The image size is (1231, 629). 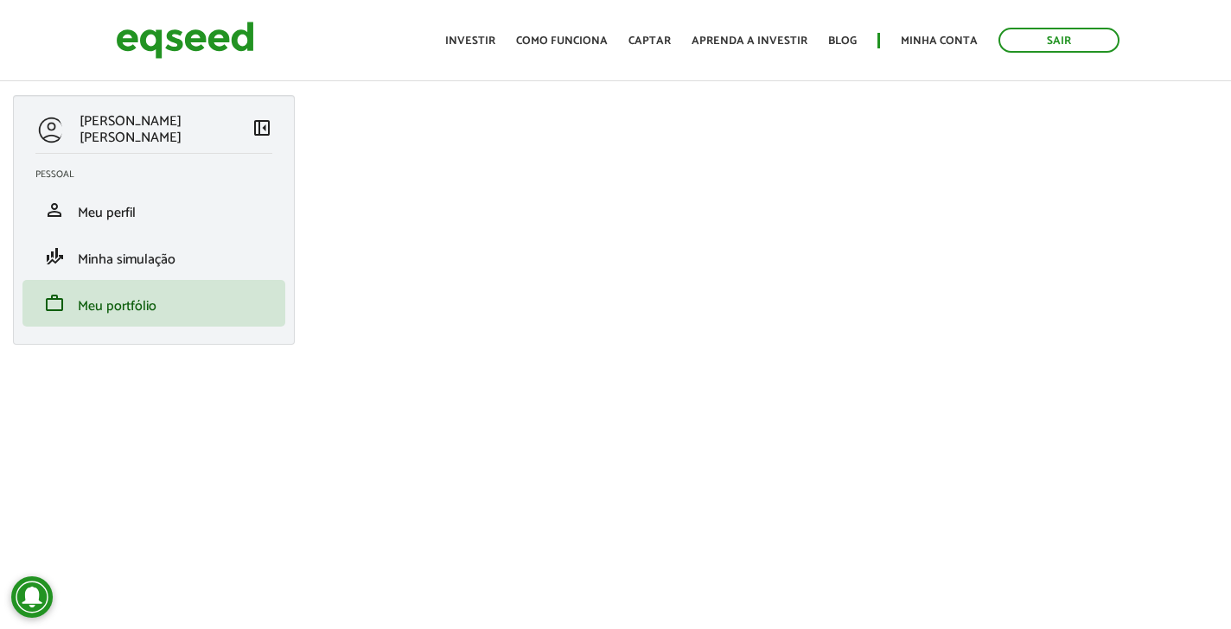 What do you see at coordinates (562, 41) in the screenshot?
I see `a: Como funciona` at bounding box center [562, 41].